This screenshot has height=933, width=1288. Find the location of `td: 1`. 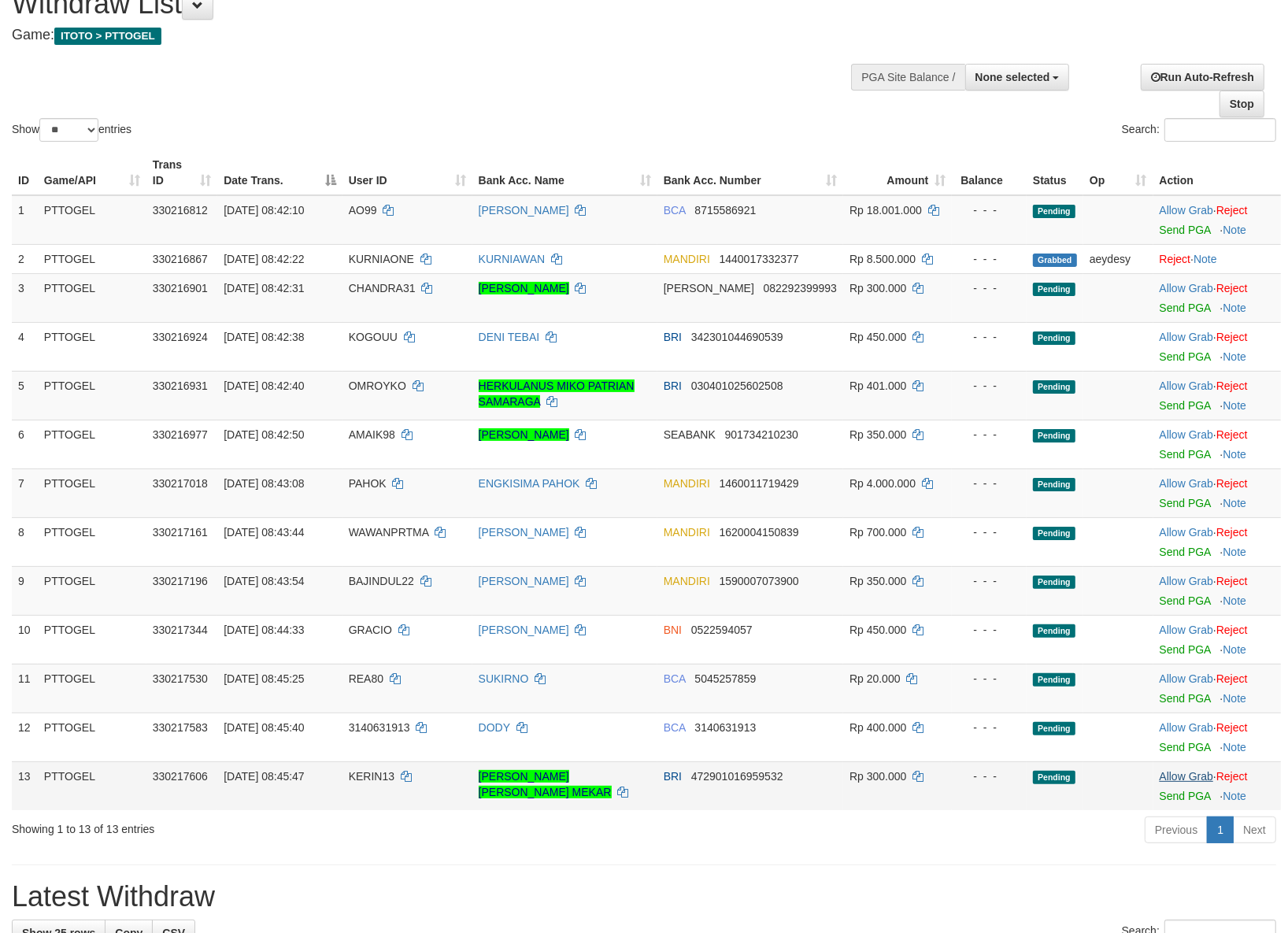

td: 1 is located at coordinates (25, 220).